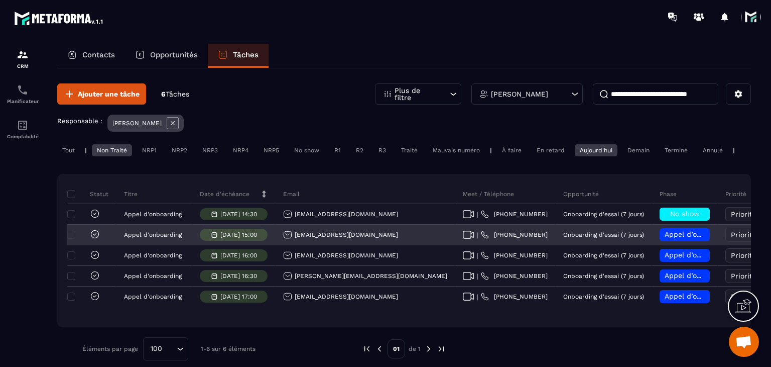 This screenshot has width=771, height=367. I want to click on a: formationformationCRM, so click(23, 59).